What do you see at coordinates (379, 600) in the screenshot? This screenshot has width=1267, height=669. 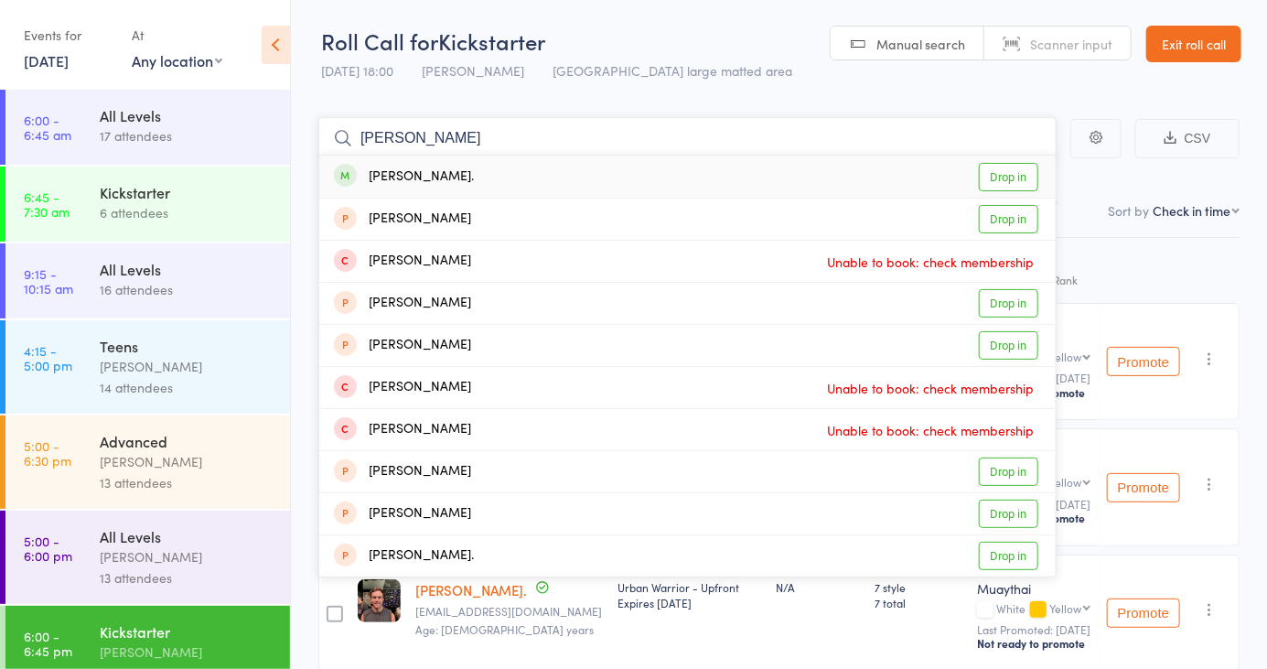 I see `img: image1759824530.png` at bounding box center [379, 600].